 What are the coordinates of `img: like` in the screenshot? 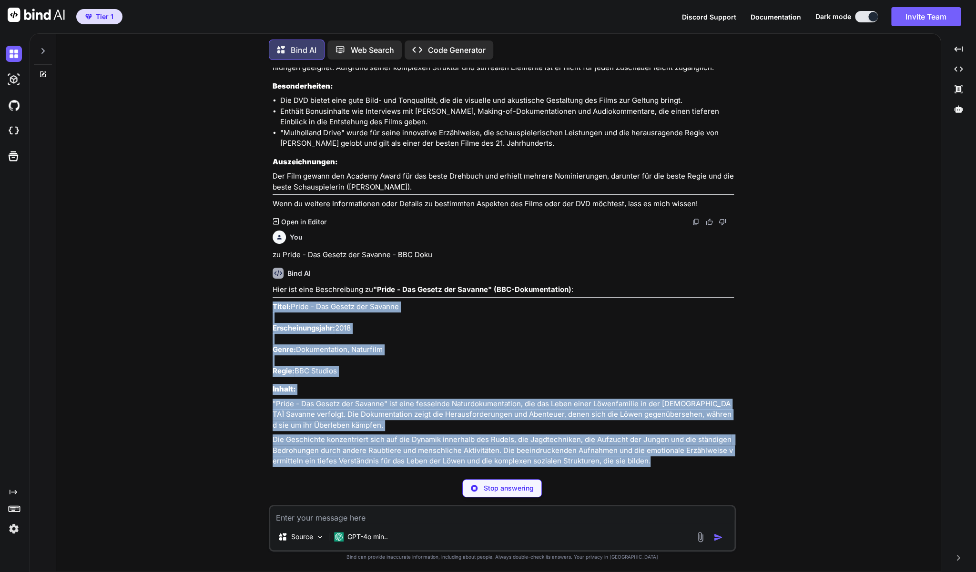 It's located at (709, 222).